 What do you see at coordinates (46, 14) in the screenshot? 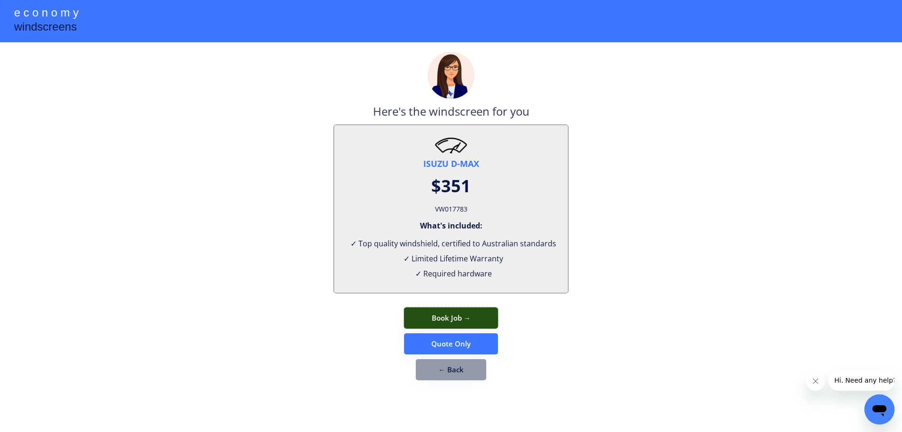
I see `div: e c o n o m y` at bounding box center [46, 14].